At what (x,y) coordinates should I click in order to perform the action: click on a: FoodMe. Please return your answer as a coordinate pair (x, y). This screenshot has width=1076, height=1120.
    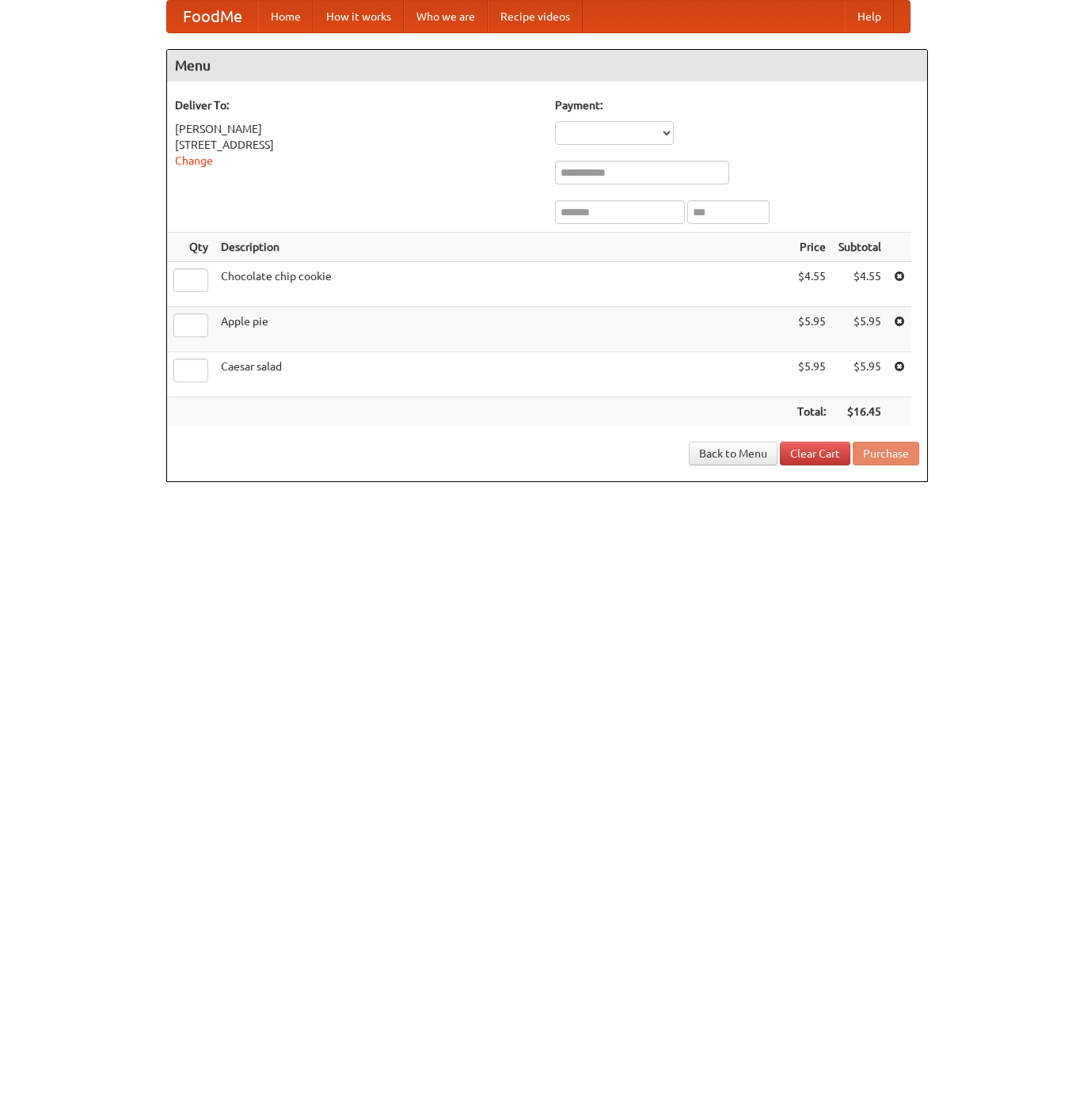
    Looking at the image, I should click on (212, 16).